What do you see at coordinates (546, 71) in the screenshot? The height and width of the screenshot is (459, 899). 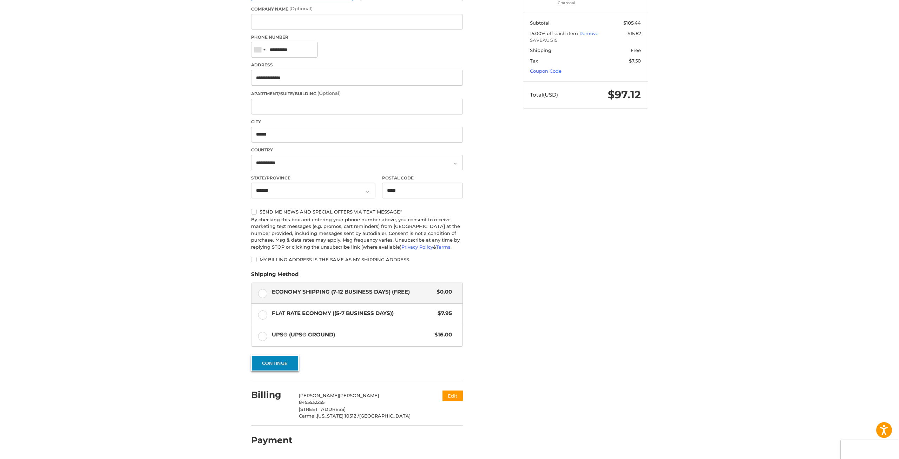 I see `a: Coupon Code` at bounding box center [546, 71].